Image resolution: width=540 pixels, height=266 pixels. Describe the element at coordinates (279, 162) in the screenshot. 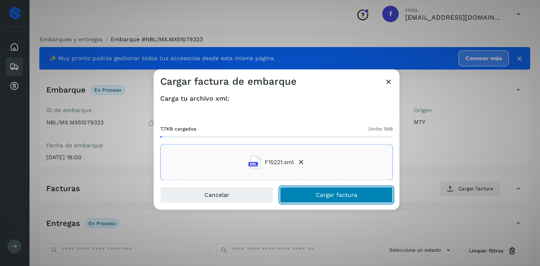

I see `span: F15221.xml` at that location.